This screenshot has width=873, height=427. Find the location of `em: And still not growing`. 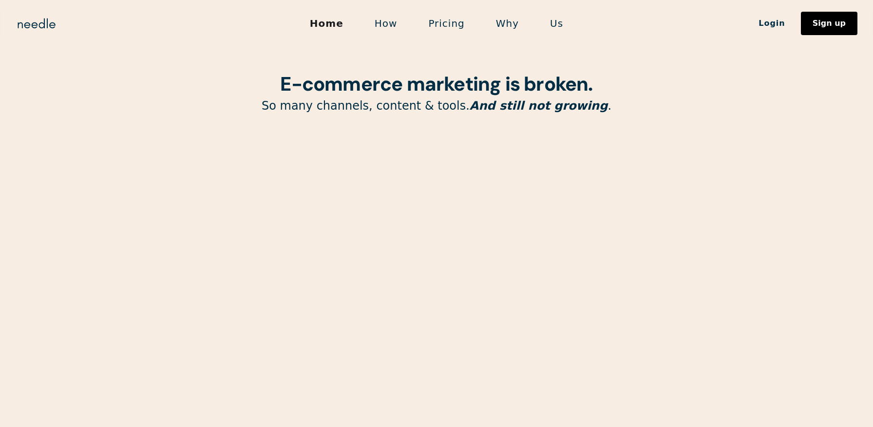

em: And still not growing is located at coordinates (539, 106).